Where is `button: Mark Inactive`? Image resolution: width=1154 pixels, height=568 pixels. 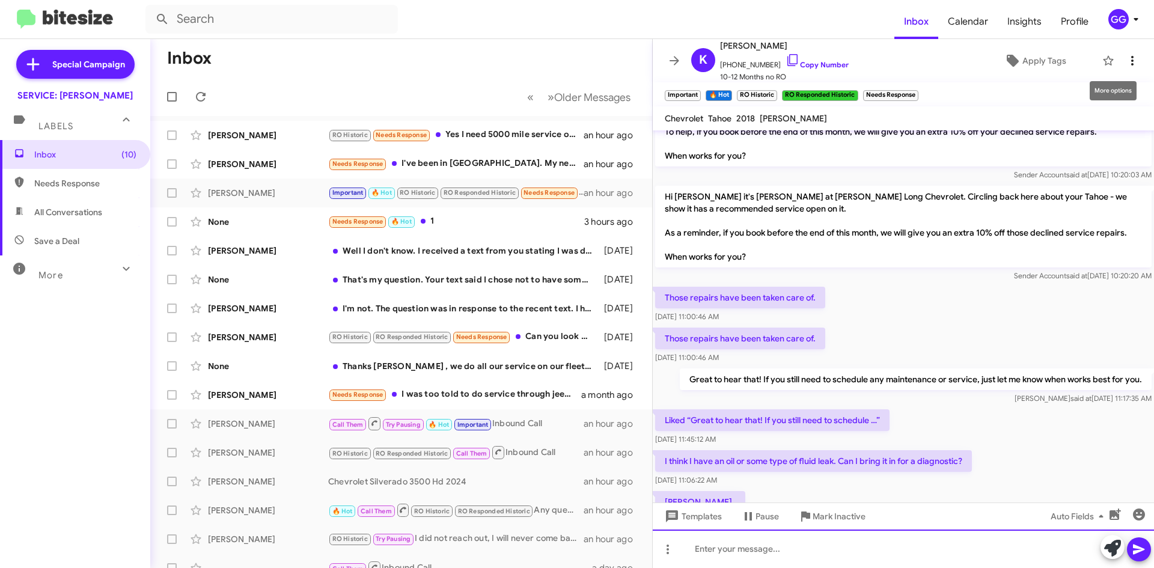 button: Mark Inactive is located at coordinates (832, 516).